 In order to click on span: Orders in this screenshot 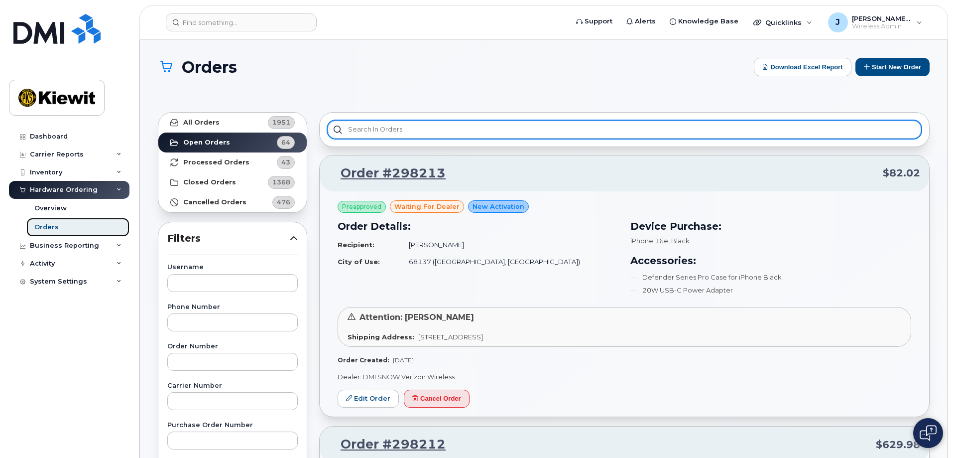, I will do `click(209, 67)`.